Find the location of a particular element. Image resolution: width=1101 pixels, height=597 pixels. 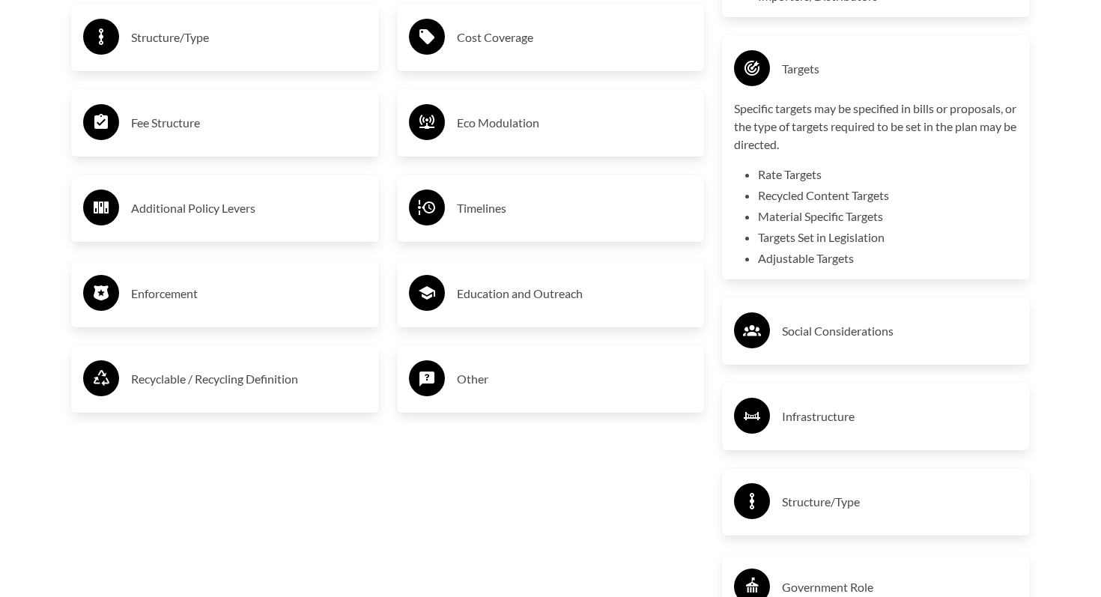

h3: Other is located at coordinates (574, 379).